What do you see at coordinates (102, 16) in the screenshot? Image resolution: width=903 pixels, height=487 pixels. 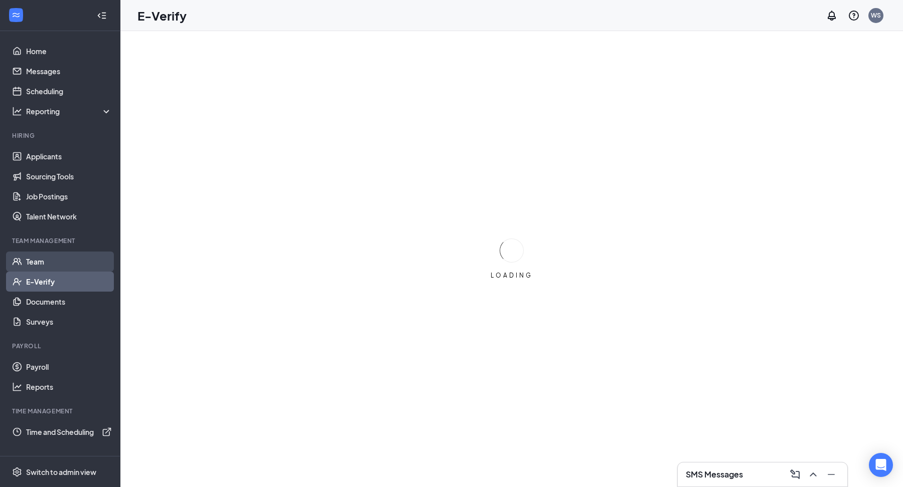 I see `svg: Collapse` at bounding box center [102, 16].